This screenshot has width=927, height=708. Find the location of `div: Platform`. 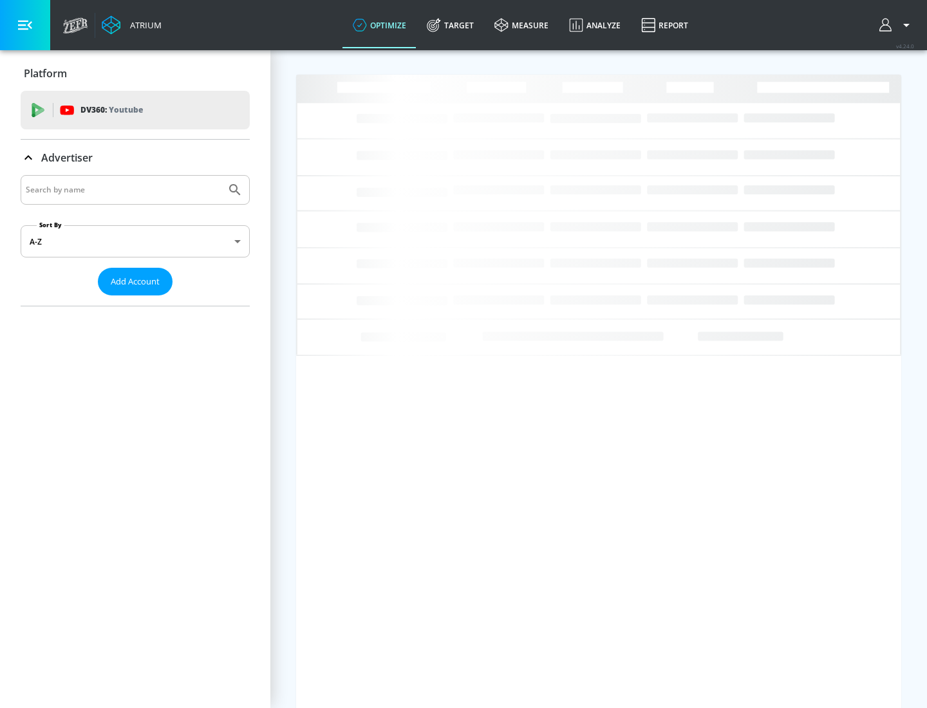

div: Platform is located at coordinates (135, 73).